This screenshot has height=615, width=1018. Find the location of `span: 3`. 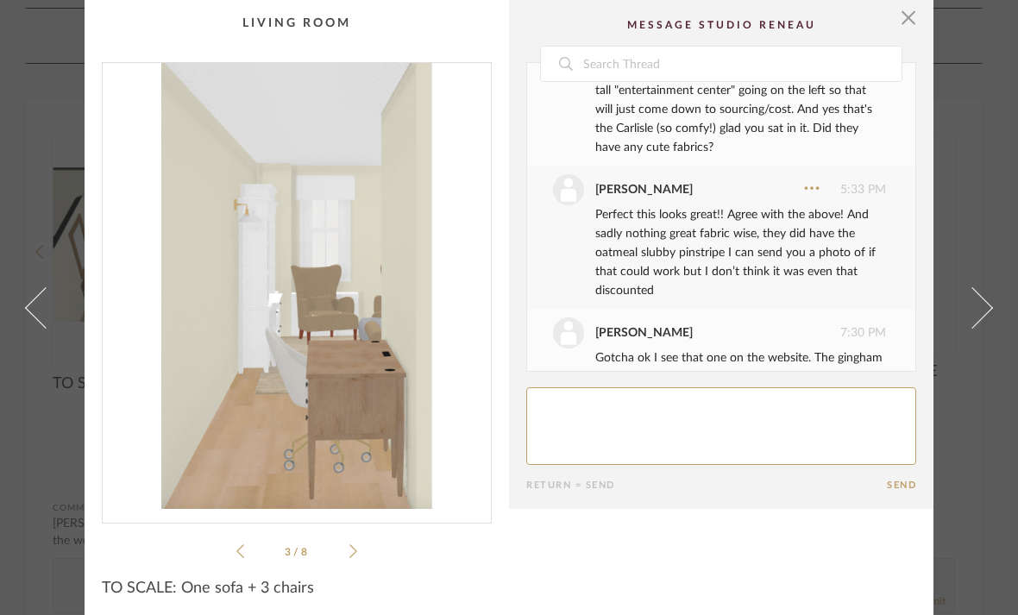

span: 3 is located at coordinates (289, 552).